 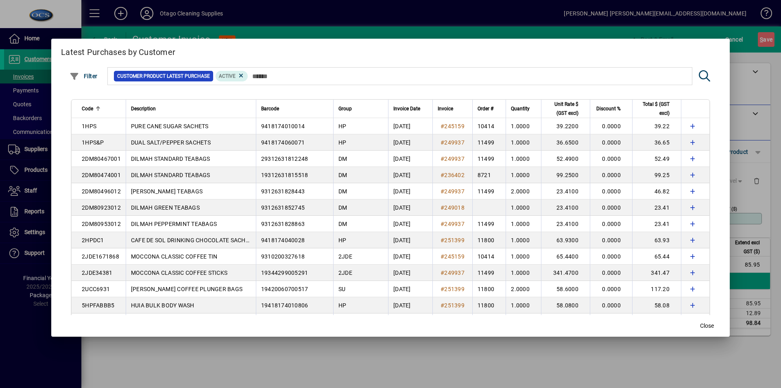 I want to click on a: #236402, so click(x=452, y=175).